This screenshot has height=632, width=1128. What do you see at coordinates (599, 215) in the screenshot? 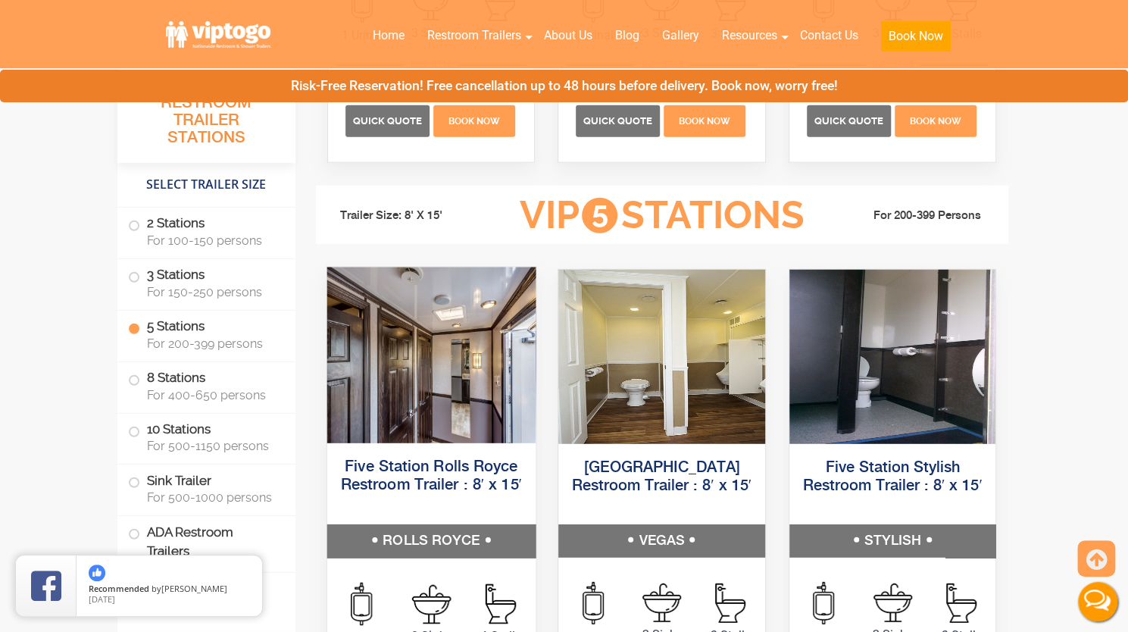
I see `span: 5` at bounding box center [599, 215].